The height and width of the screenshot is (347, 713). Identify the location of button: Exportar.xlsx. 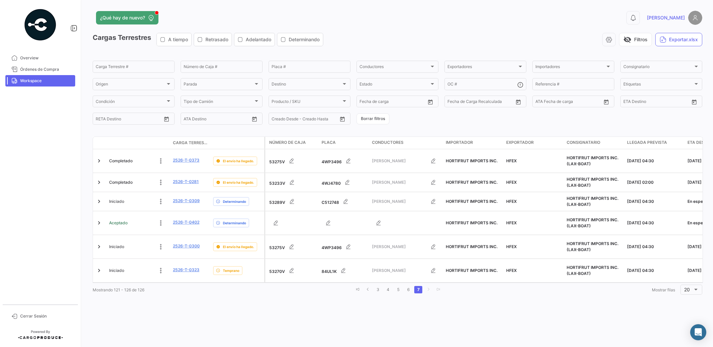
(679, 40).